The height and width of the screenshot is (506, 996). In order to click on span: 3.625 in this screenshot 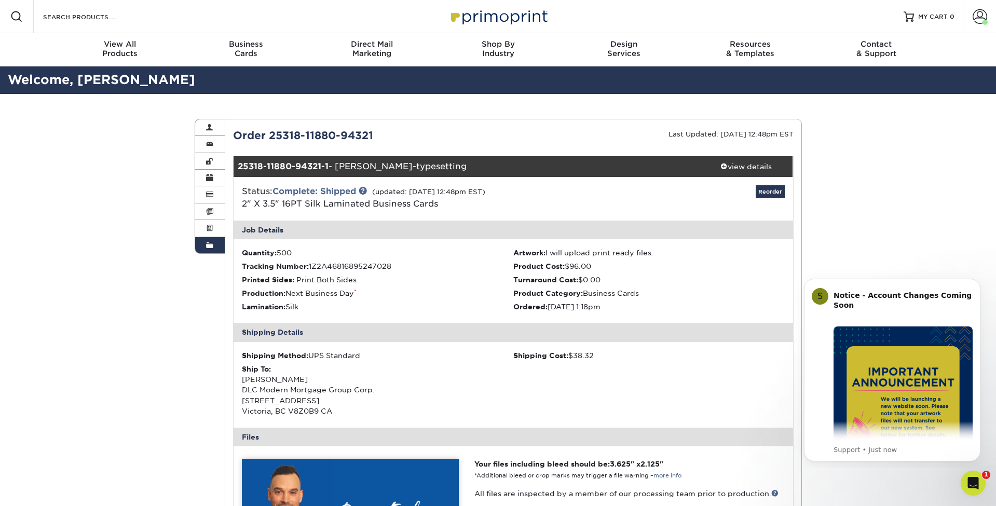, I will do `click(620, 464)`.